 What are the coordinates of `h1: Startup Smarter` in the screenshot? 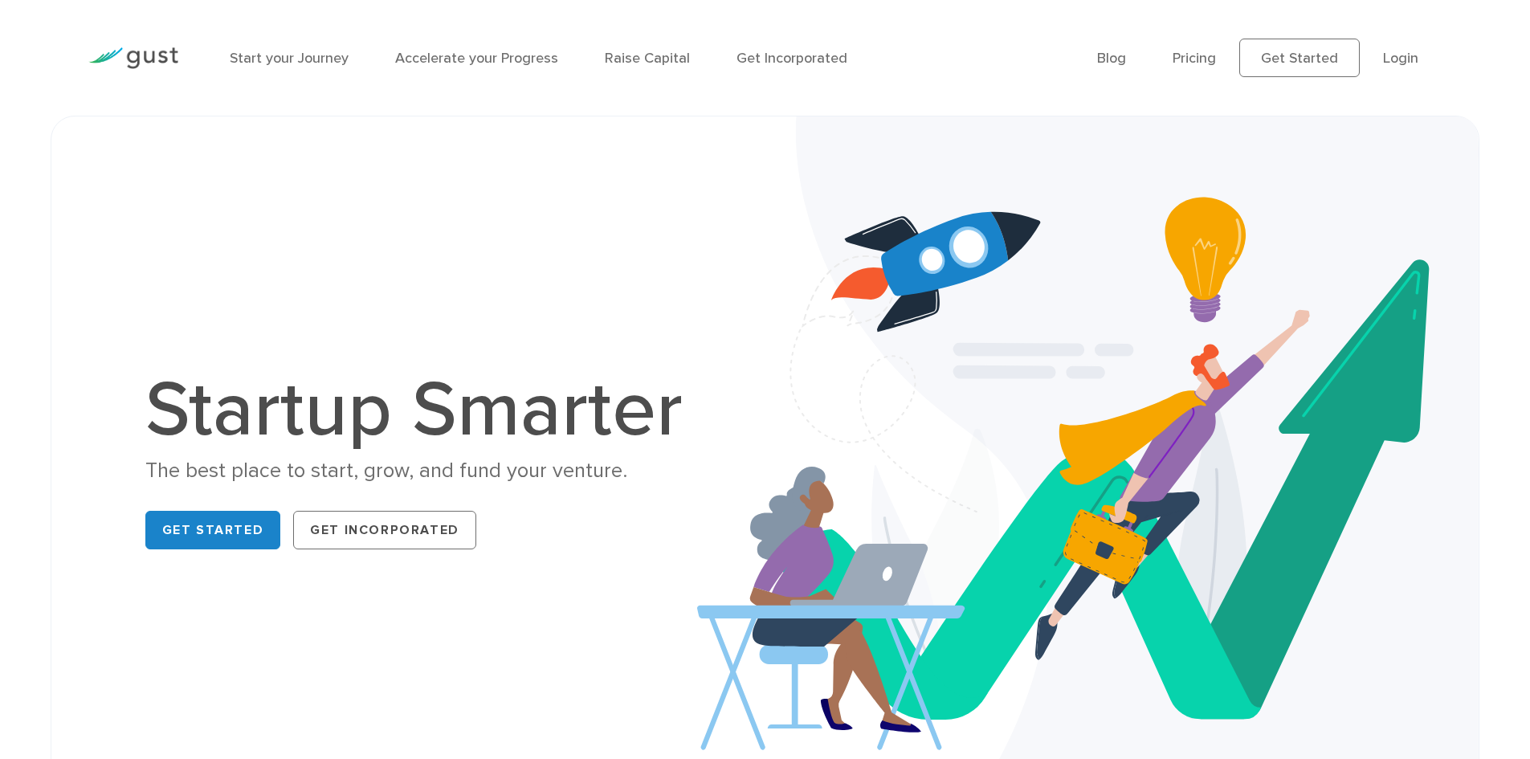 It's located at (423, 410).